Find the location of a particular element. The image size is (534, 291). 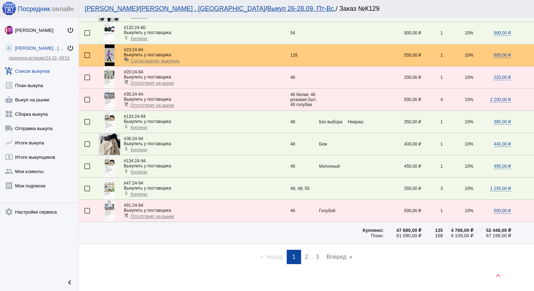

div: 500,00 ₽ is located at coordinates (402, 100).